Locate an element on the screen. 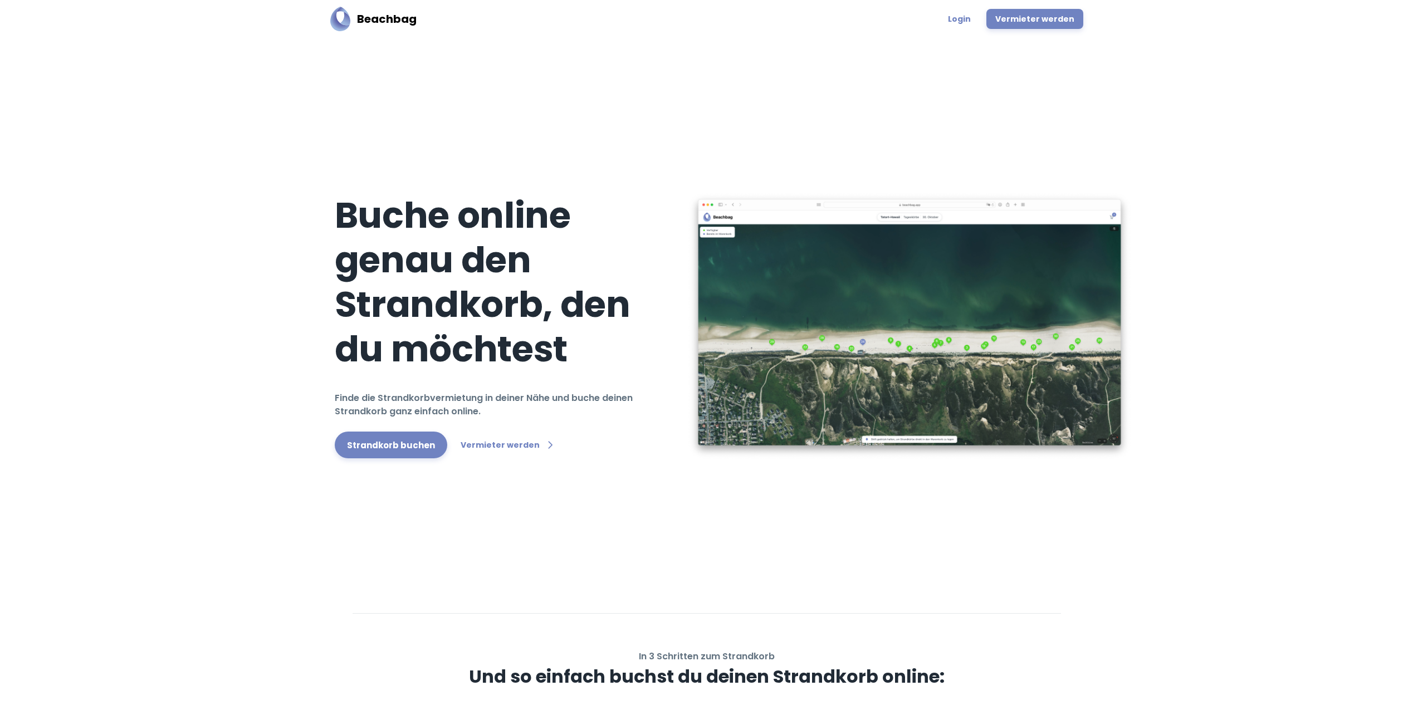  a: Login is located at coordinates (960, 19).